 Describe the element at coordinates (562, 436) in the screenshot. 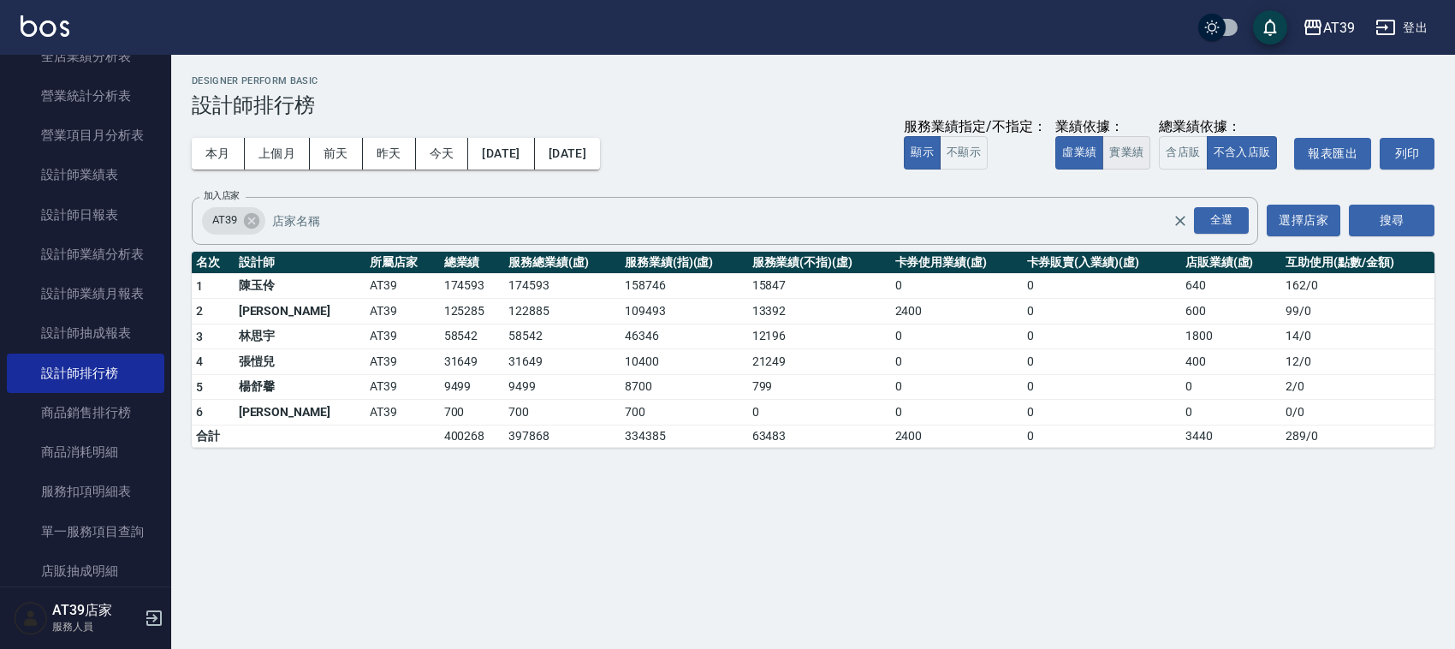

I see `td: 397868` at that location.